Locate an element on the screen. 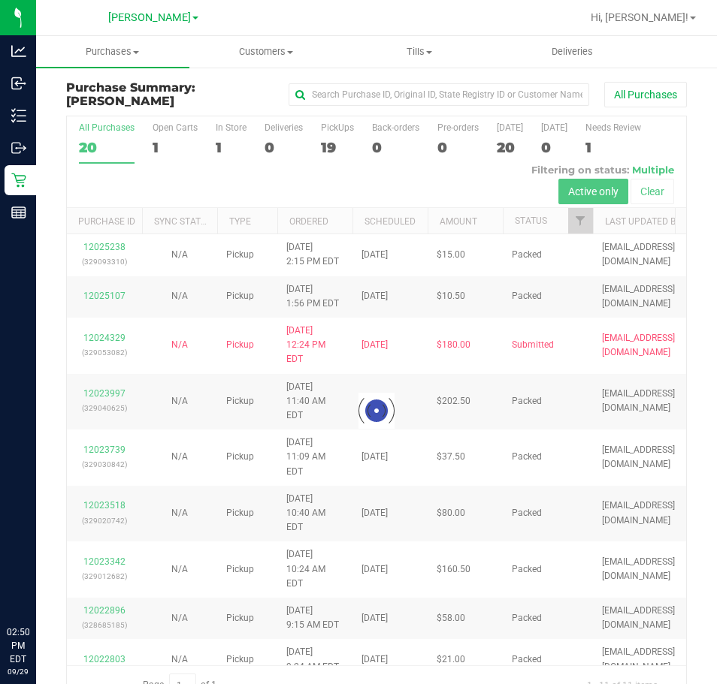 The height and width of the screenshot is (684, 717). inline-svg: Outbound is located at coordinates (19, 148).